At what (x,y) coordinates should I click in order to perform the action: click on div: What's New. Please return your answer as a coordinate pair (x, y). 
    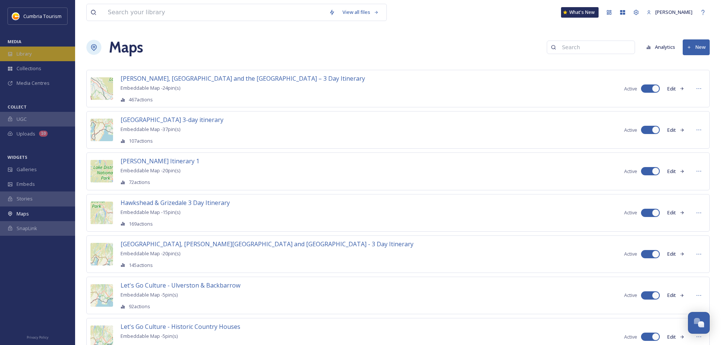
    Looking at the image, I should click on (580, 12).